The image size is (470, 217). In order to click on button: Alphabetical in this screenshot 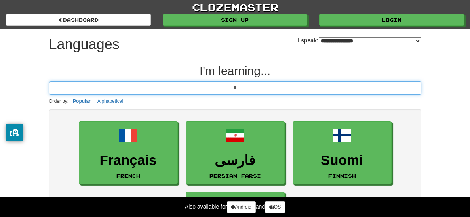, I will do `click(110, 101)`.